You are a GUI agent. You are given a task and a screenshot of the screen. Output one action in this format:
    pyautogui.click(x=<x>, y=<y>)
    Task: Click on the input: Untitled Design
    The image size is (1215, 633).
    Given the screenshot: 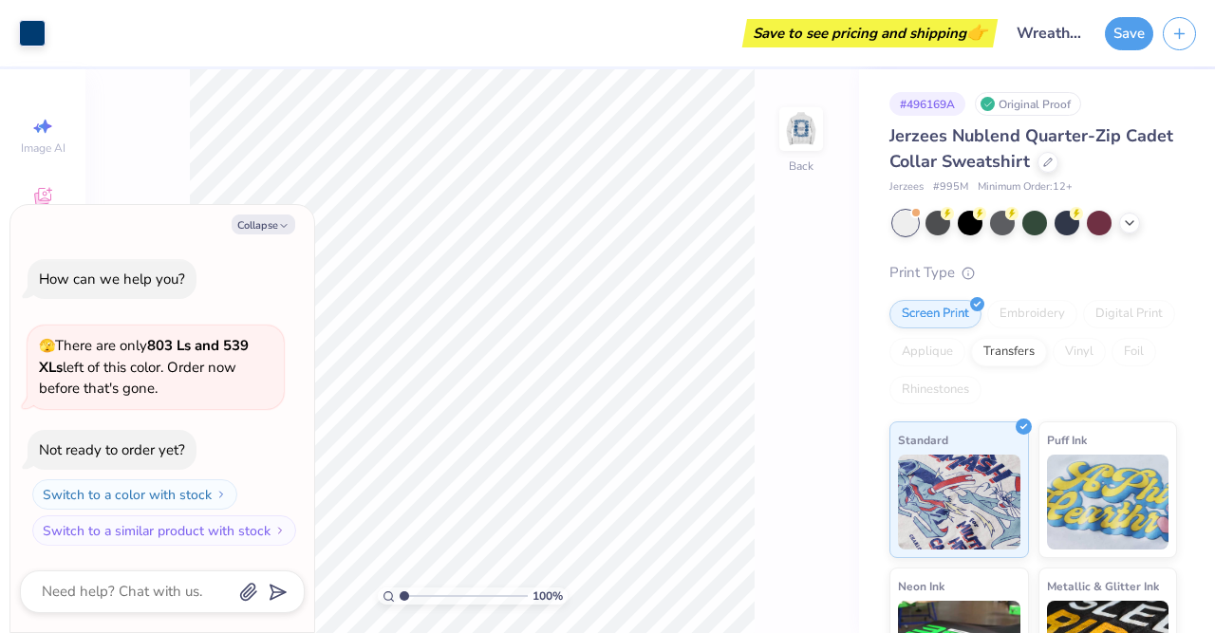 What is the action you would take?
    pyautogui.click(x=1049, y=33)
    